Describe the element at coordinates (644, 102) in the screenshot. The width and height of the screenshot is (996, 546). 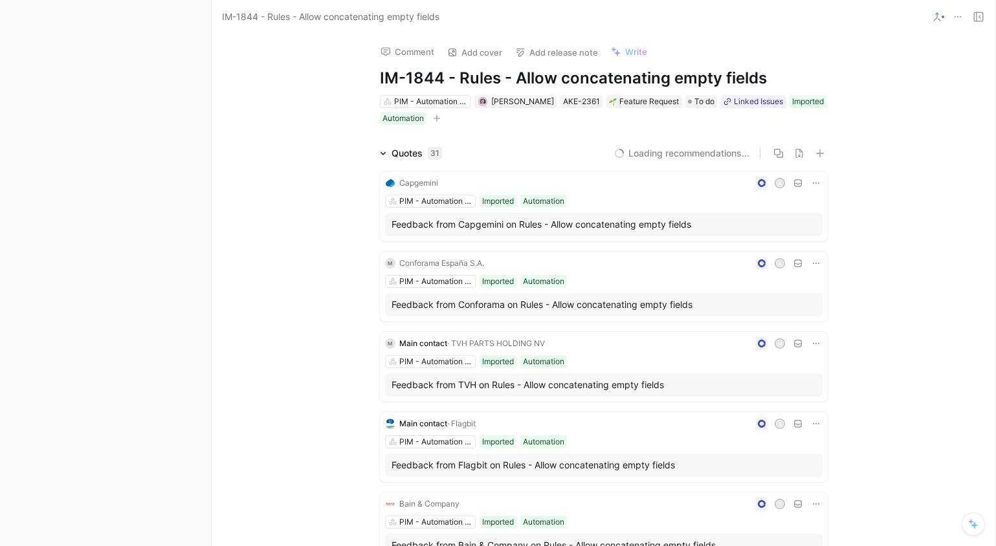
I see `div: 🌱Feature Request` at that location.